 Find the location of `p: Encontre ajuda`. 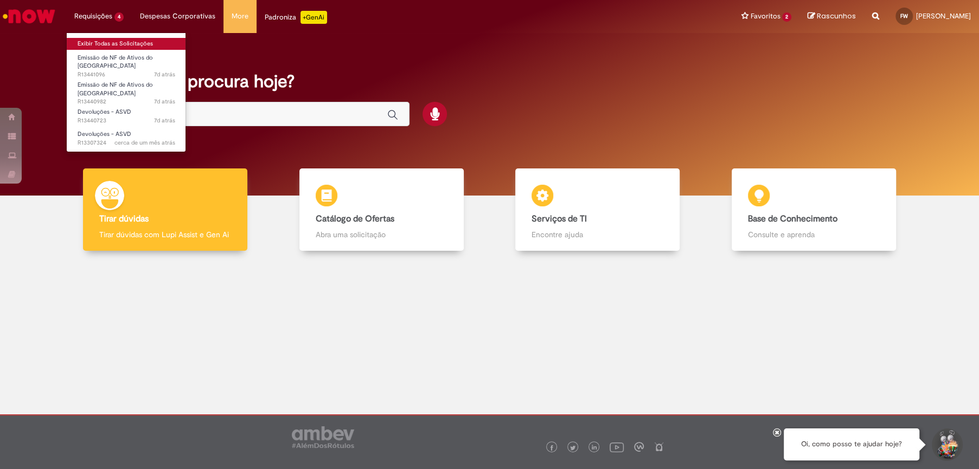

p: Encontre ajuda is located at coordinates (597, 235).